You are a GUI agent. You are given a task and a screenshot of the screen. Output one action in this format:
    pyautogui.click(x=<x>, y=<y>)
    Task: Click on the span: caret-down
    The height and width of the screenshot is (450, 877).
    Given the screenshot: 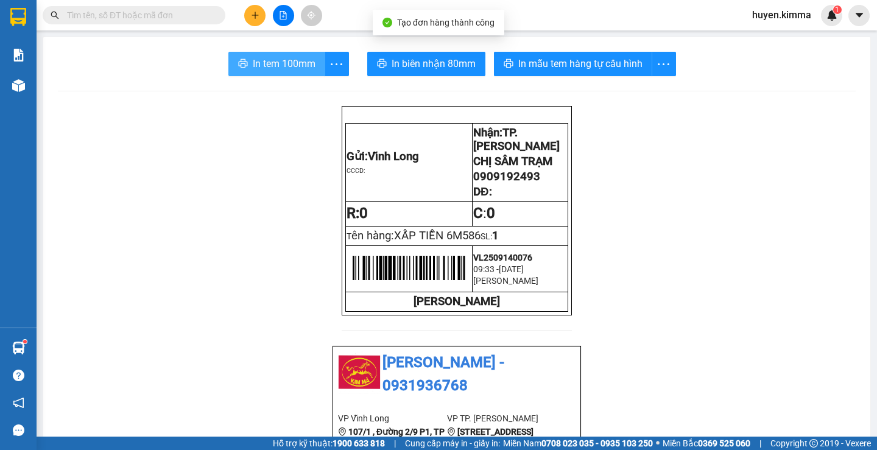 What is the action you would take?
    pyautogui.click(x=860, y=15)
    